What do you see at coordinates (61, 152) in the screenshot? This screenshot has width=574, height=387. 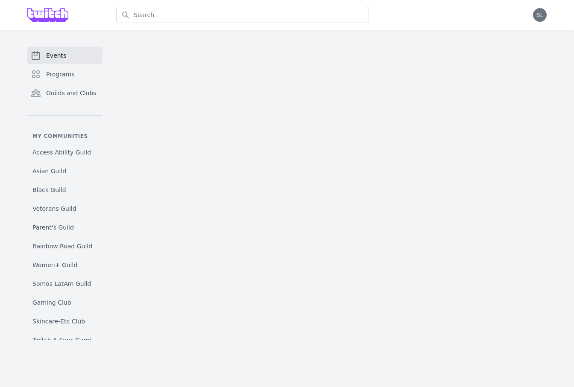 I see `span: Access Ability Guild` at bounding box center [61, 152].